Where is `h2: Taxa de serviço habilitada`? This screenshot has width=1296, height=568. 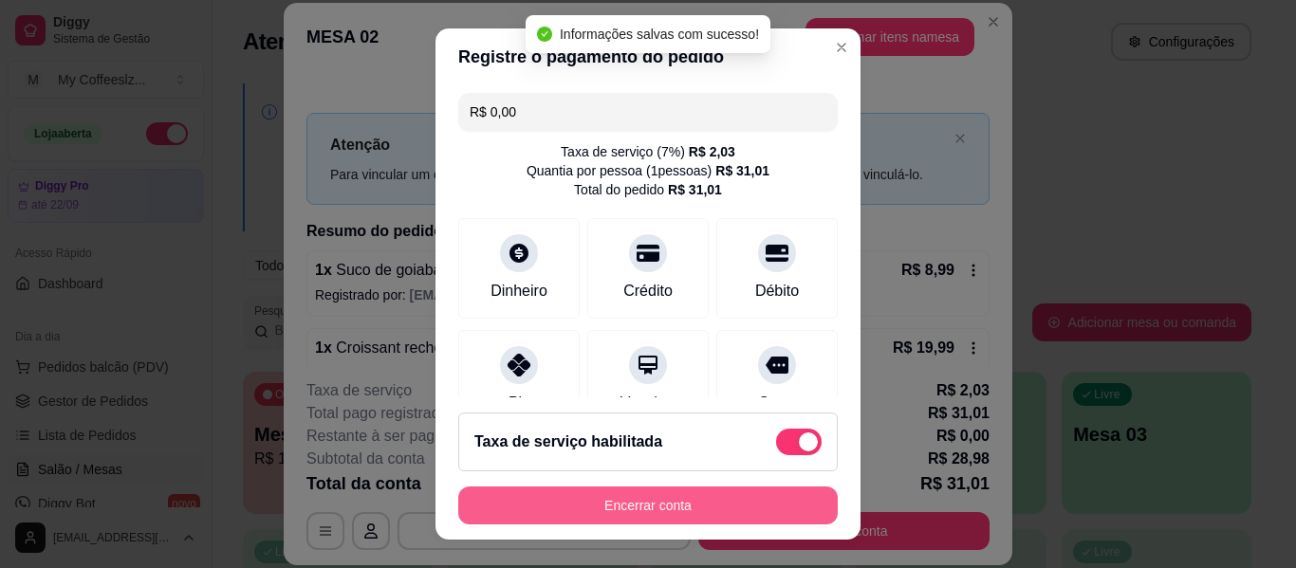
h2: Taxa de serviço habilitada is located at coordinates (568, 442).